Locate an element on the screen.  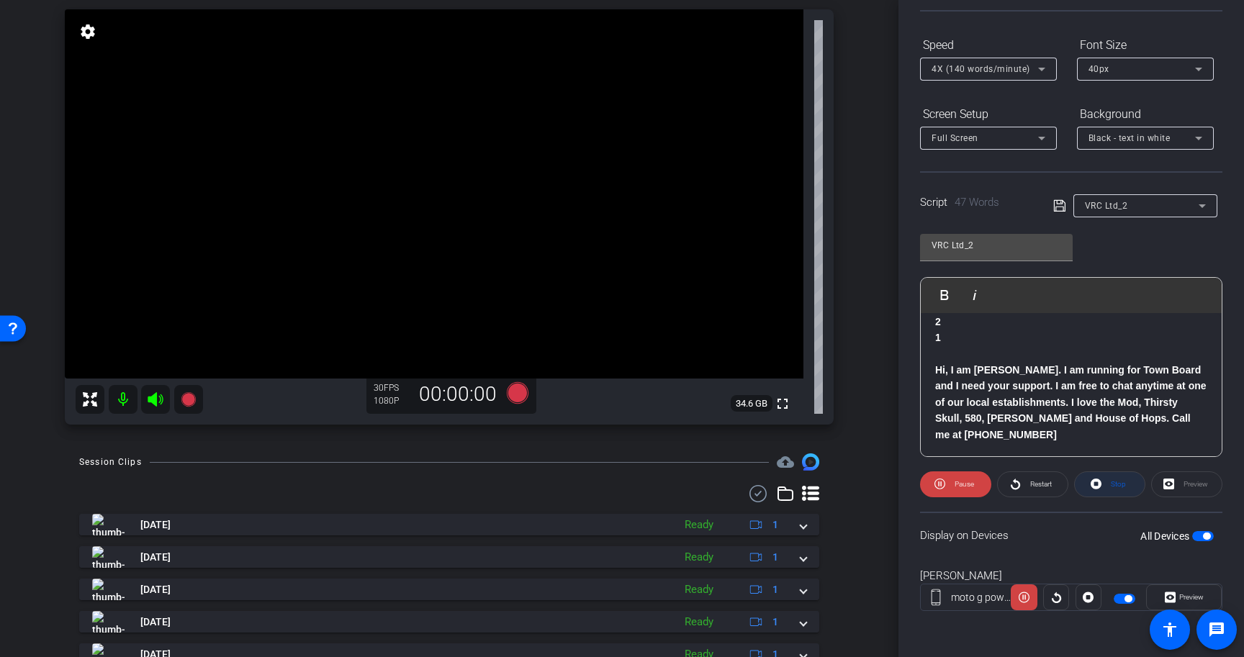
span: Pause is located at coordinates (964, 484).